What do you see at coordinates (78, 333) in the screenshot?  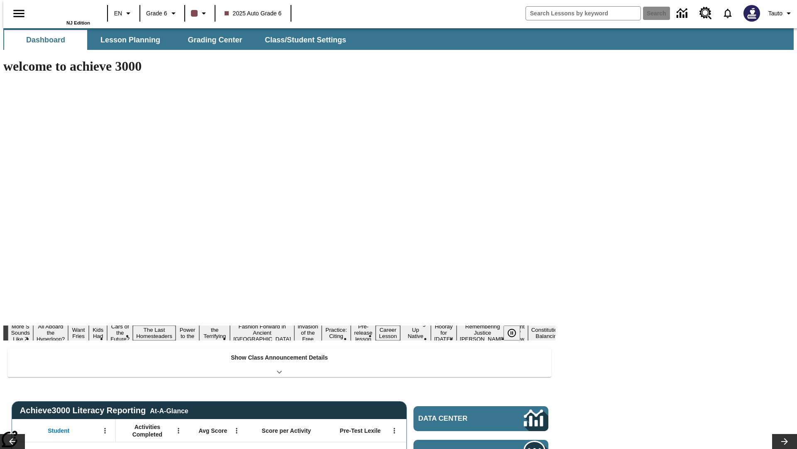 I see `button: Slide 3 Do You Want Fries With That?` at bounding box center [78, 333].